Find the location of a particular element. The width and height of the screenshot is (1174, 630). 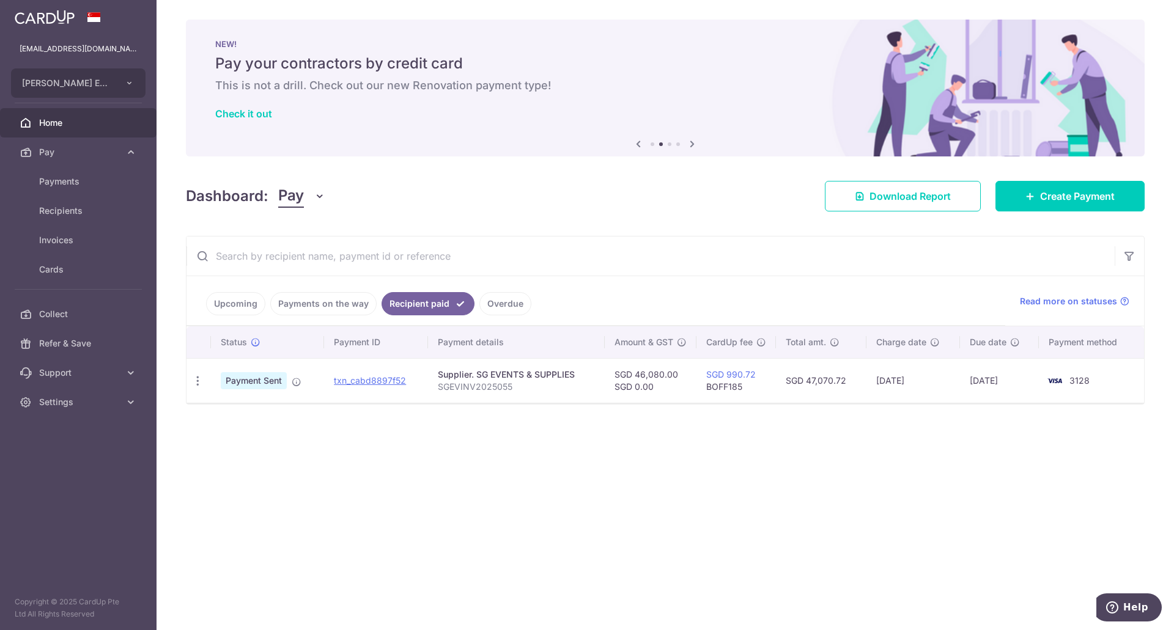

td: SGD 46,080.00 SGD 0.00 is located at coordinates (651, 380).